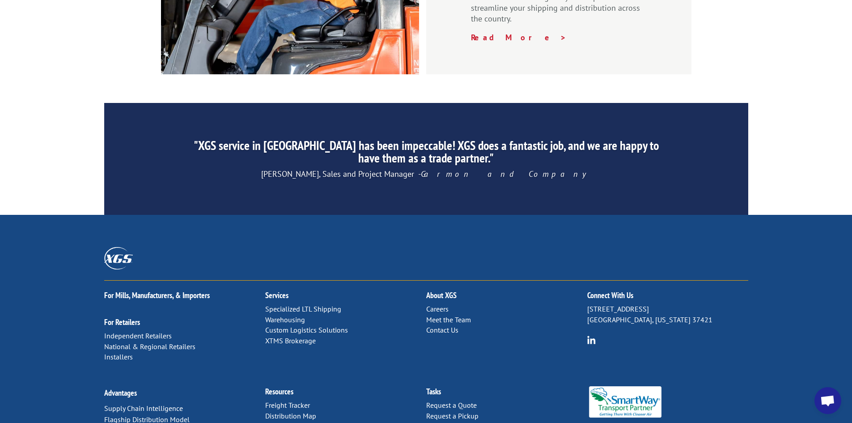 This screenshot has width=852, height=423. What do you see at coordinates (120, 392) in the screenshot?
I see `a: Advantages` at bounding box center [120, 392].